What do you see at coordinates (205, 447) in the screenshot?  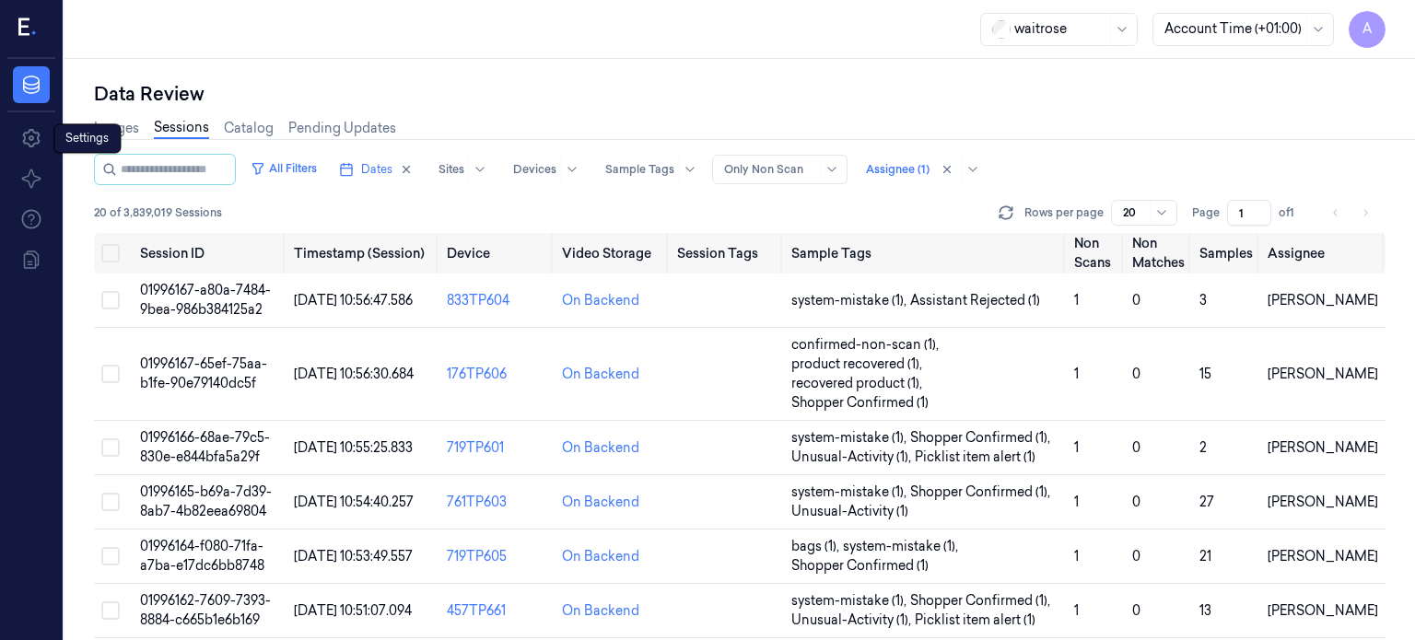 I see `span: 01996166-68ae-79c5-830e-e844bfa5a29f` at bounding box center [205, 447].